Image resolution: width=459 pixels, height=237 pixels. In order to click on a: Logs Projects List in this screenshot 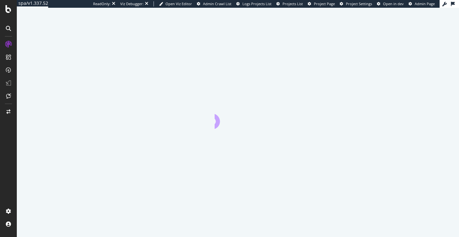, I will do `click(254, 4)`.